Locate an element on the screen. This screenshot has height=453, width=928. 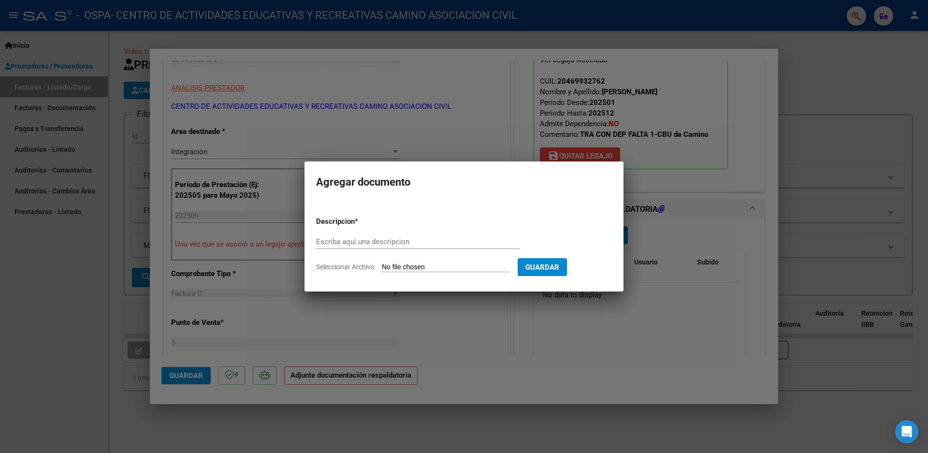
h2: Agregar documento is located at coordinates (464, 182).